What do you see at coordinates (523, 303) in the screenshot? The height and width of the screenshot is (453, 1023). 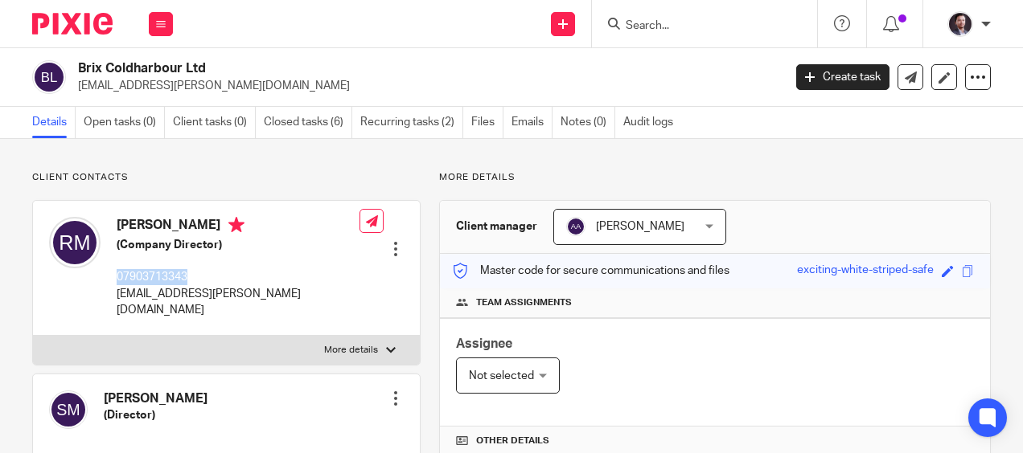 I see `span: Team assignments` at bounding box center [523, 303].